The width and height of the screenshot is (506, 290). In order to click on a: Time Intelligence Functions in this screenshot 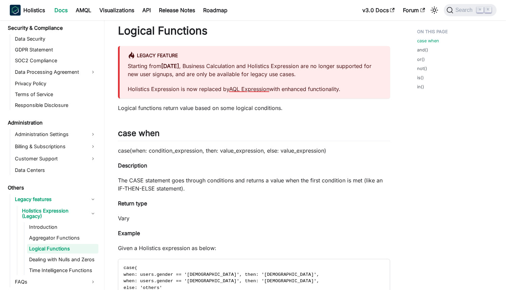, I will do `click(63, 270)`.